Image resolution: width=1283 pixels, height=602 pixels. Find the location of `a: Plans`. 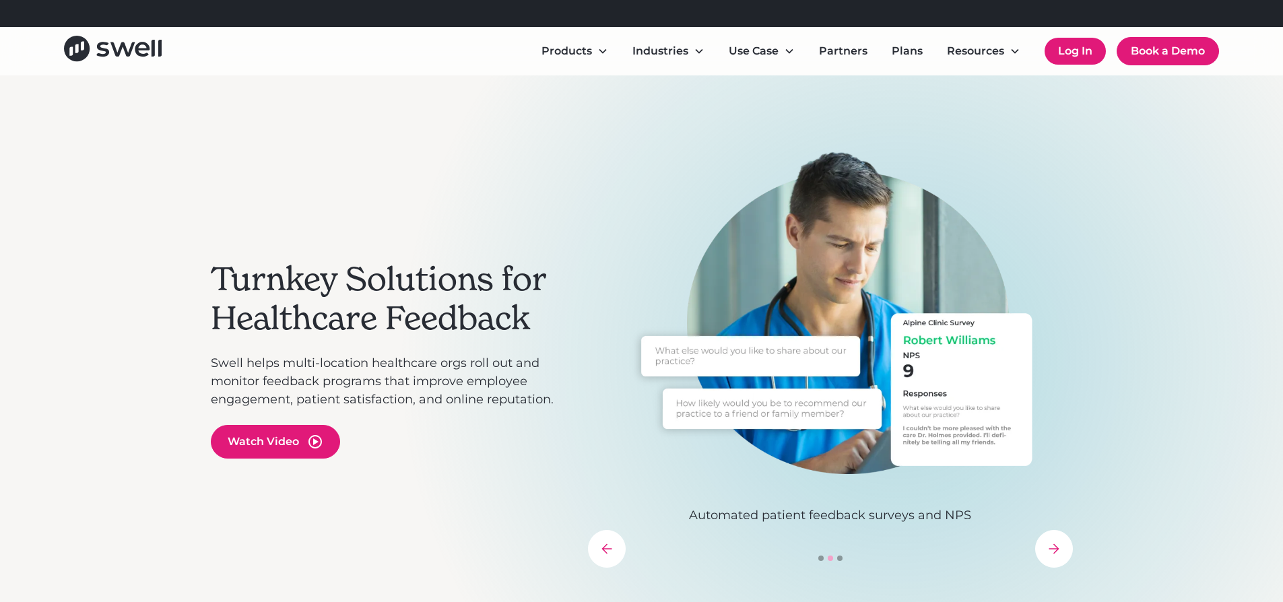

a: Plans is located at coordinates (907, 51).